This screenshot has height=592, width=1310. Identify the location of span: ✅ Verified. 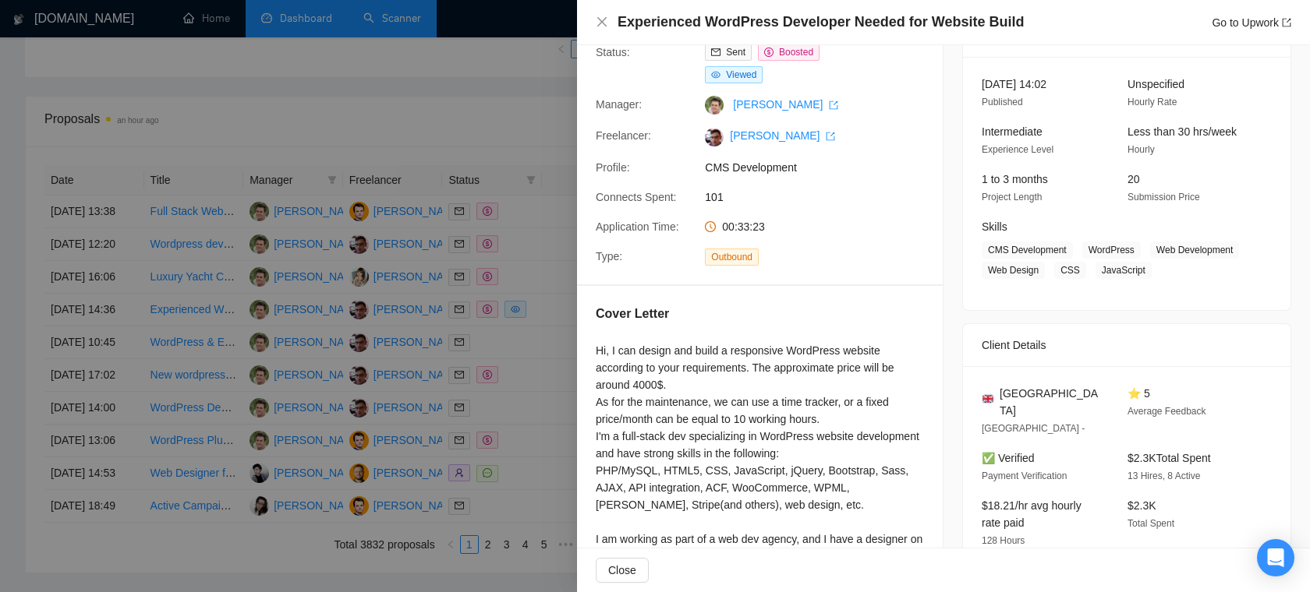
(1008, 458).